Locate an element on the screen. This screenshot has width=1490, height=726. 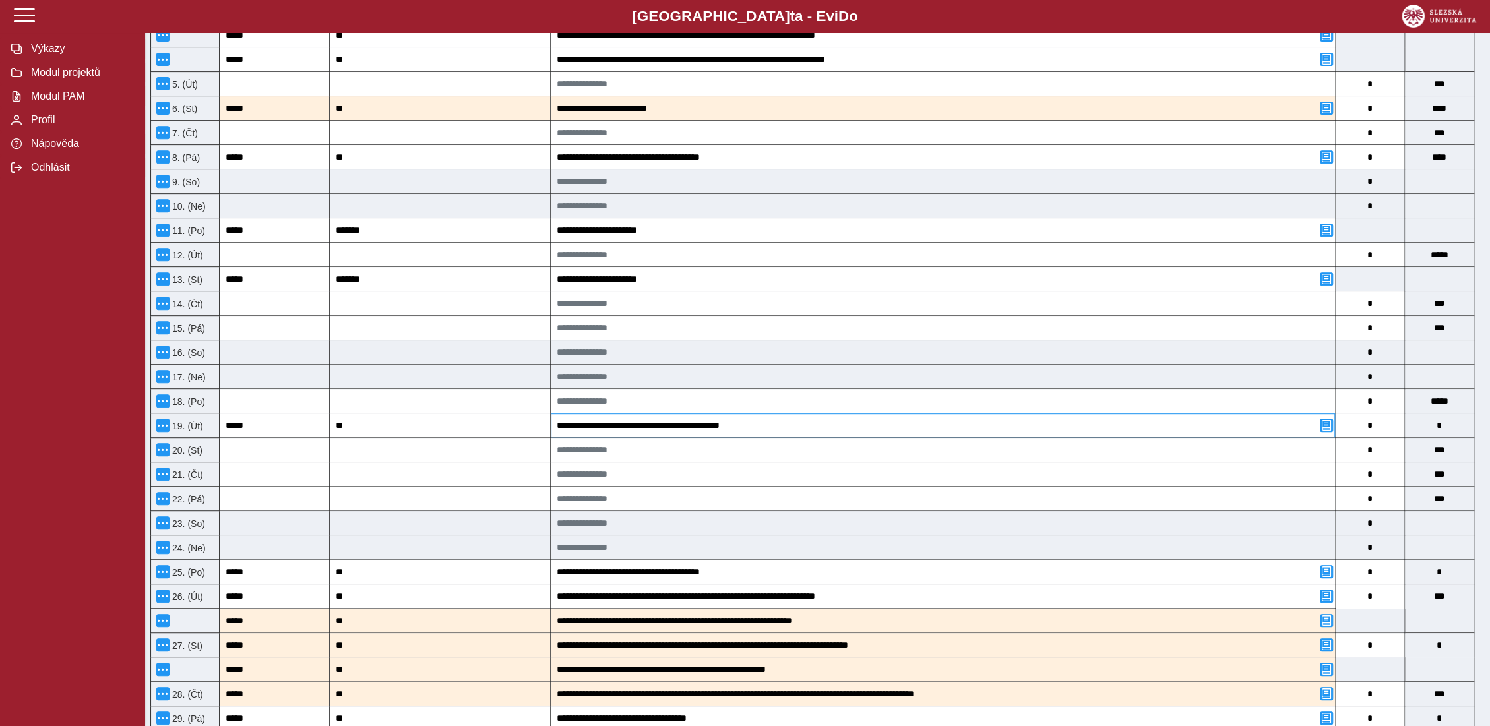
span: o is located at coordinates (853, 16).